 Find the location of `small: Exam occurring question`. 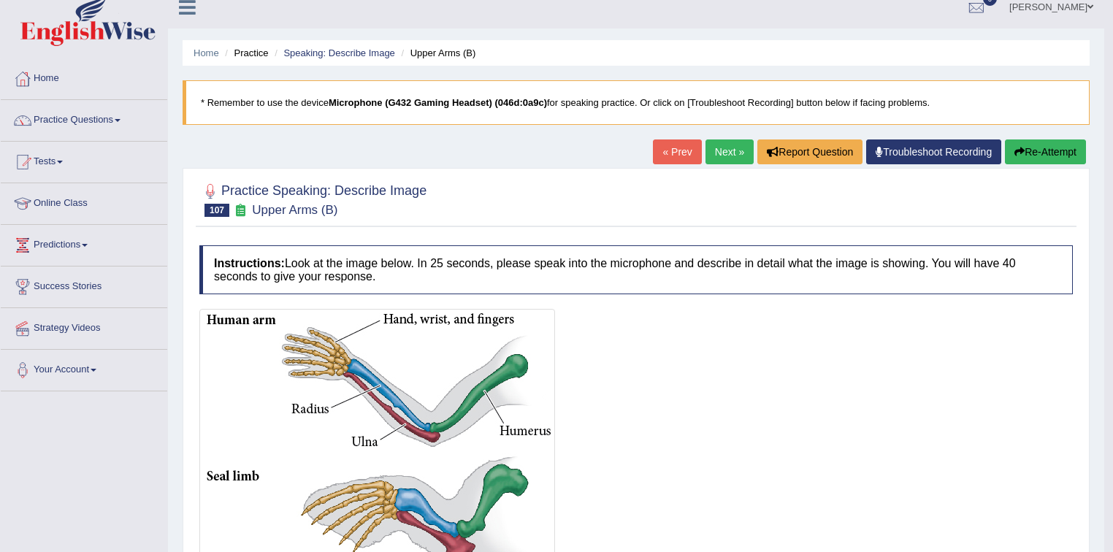

small: Exam occurring question is located at coordinates (240, 210).